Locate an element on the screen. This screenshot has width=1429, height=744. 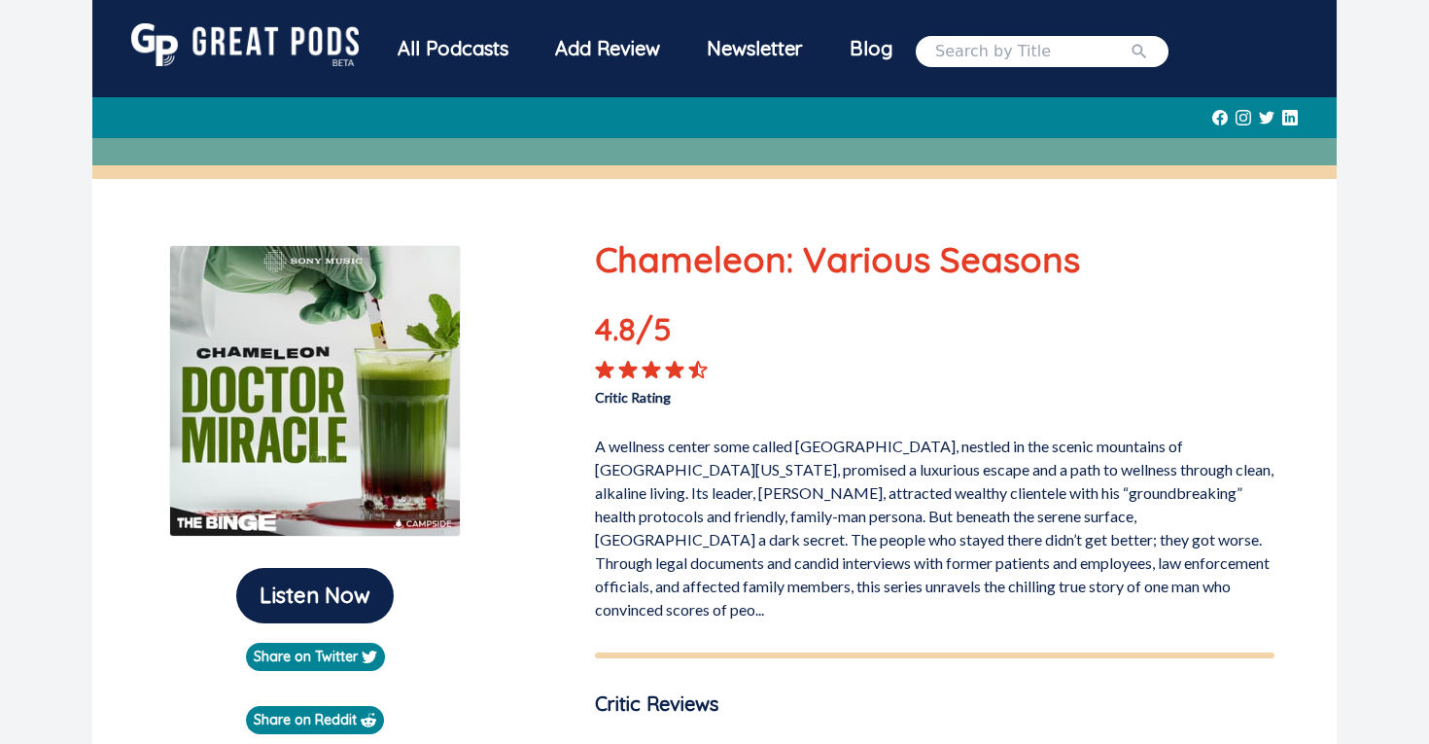
a: Newsletter is located at coordinates (754, 51).